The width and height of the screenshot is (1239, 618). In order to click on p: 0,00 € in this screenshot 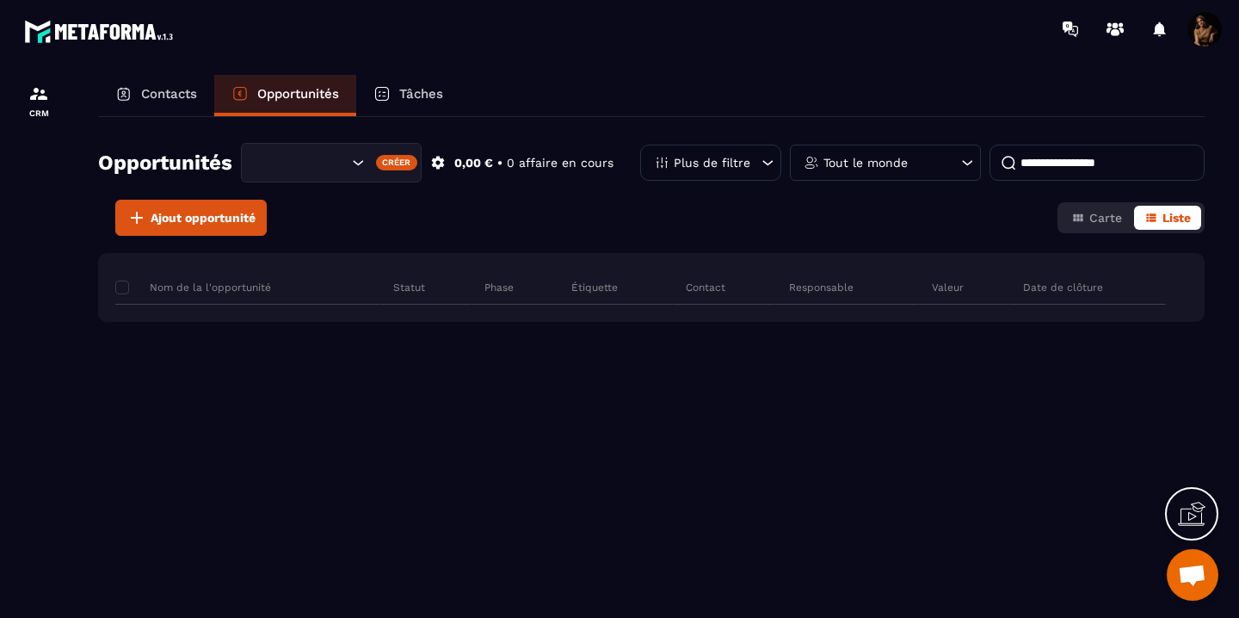, I will do `click(473, 163)`.